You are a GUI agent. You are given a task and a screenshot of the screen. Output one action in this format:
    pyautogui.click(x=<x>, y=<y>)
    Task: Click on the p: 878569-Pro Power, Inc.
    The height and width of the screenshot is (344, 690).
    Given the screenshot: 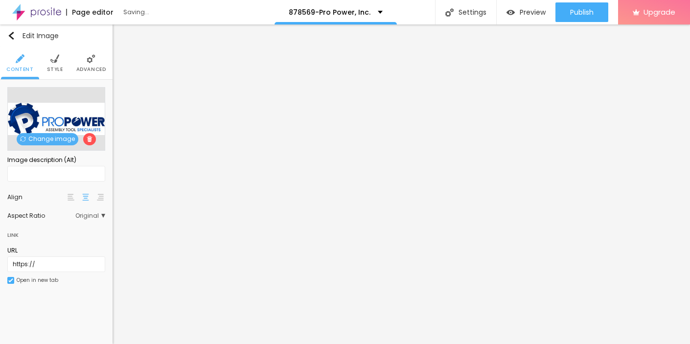 What is the action you would take?
    pyautogui.click(x=329, y=12)
    